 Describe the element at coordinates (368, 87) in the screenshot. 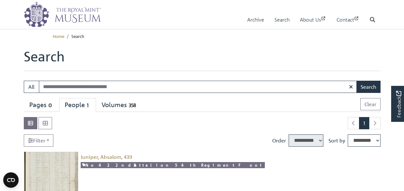

I see `button: Search` at that location.